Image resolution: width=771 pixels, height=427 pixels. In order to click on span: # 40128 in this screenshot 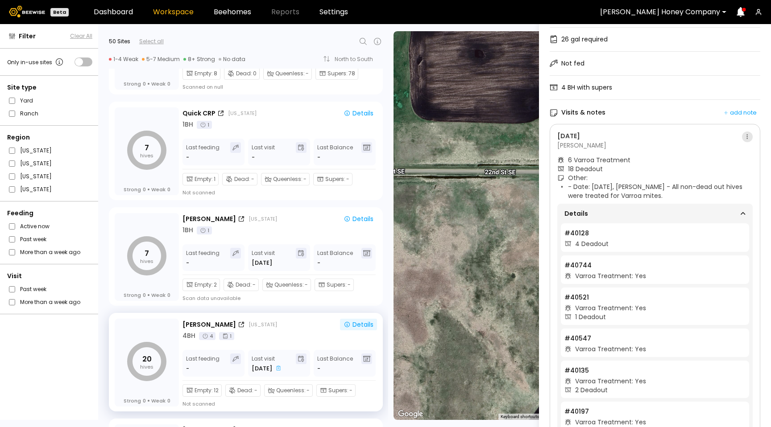, I will do `click(576, 233)`.